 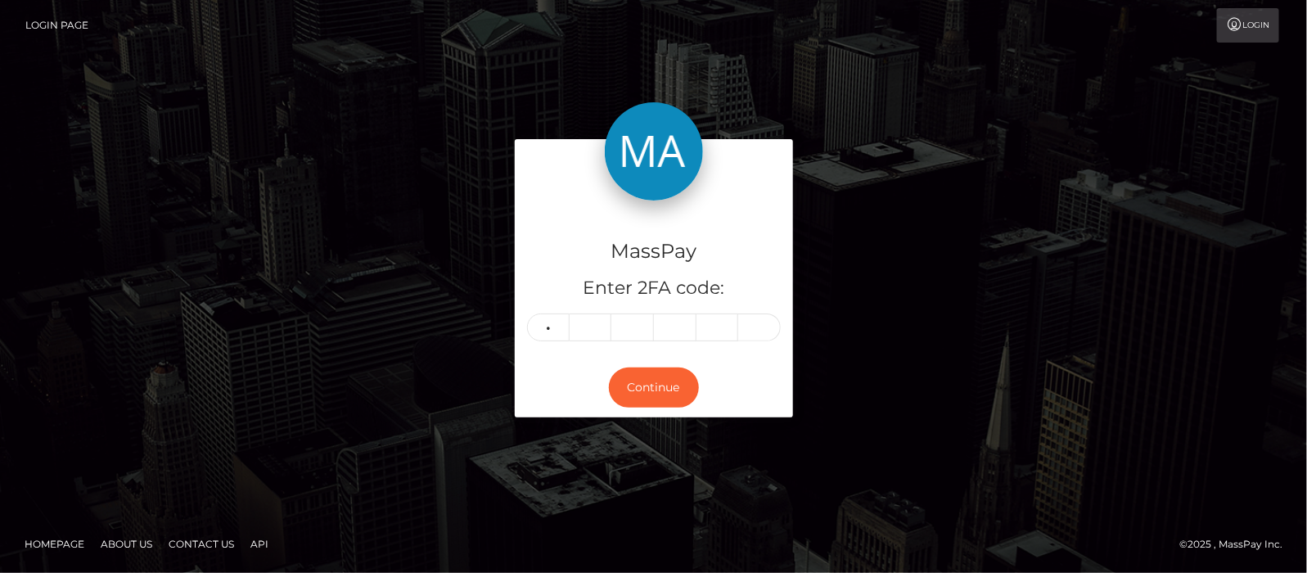 I want to click on a: Login, so click(x=1248, y=25).